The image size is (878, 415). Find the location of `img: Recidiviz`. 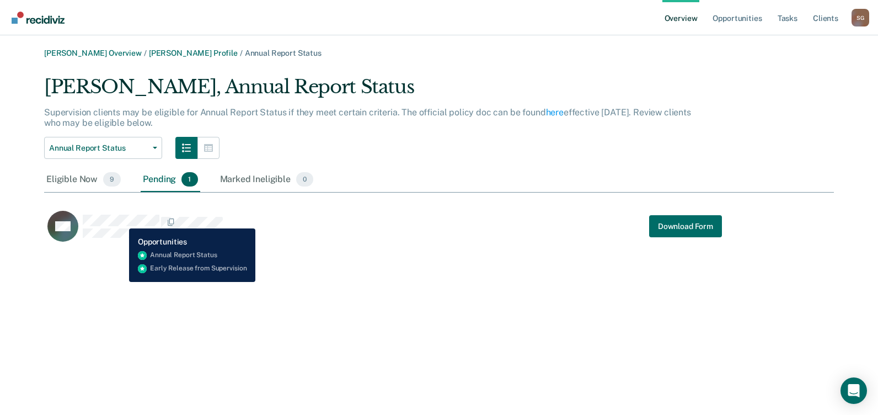

img: Recidiviz is located at coordinates (38, 18).